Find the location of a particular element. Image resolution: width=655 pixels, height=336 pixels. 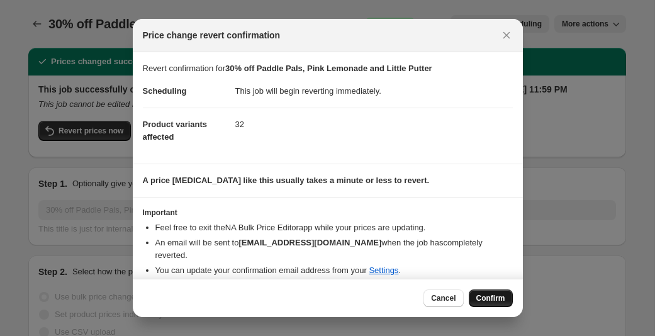

dd: This job will begin reverting immediately. is located at coordinates (374, 91).